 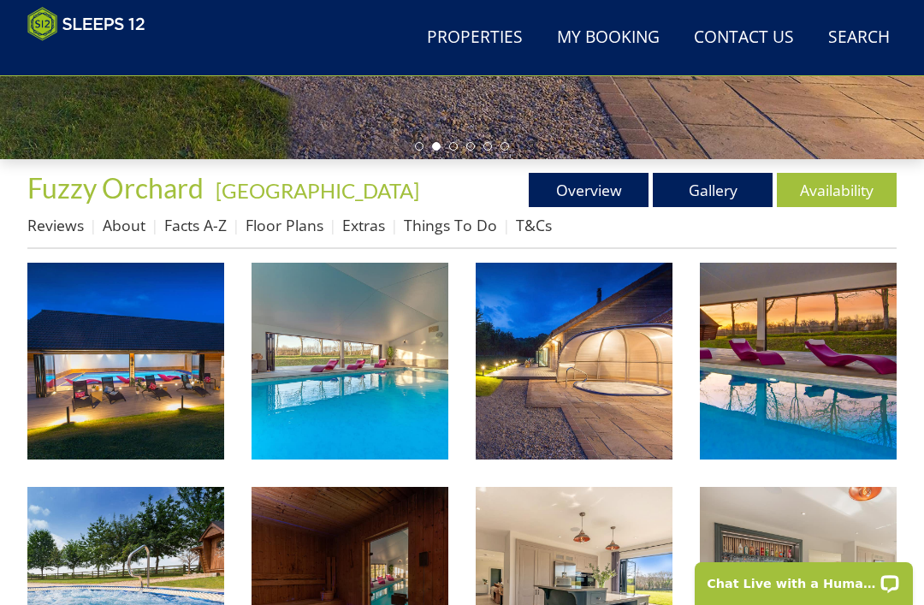 What do you see at coordinates (109, 32) in the screenshot?
I see `p: Chat Live with a Human!` at bounding box center [109, 32].